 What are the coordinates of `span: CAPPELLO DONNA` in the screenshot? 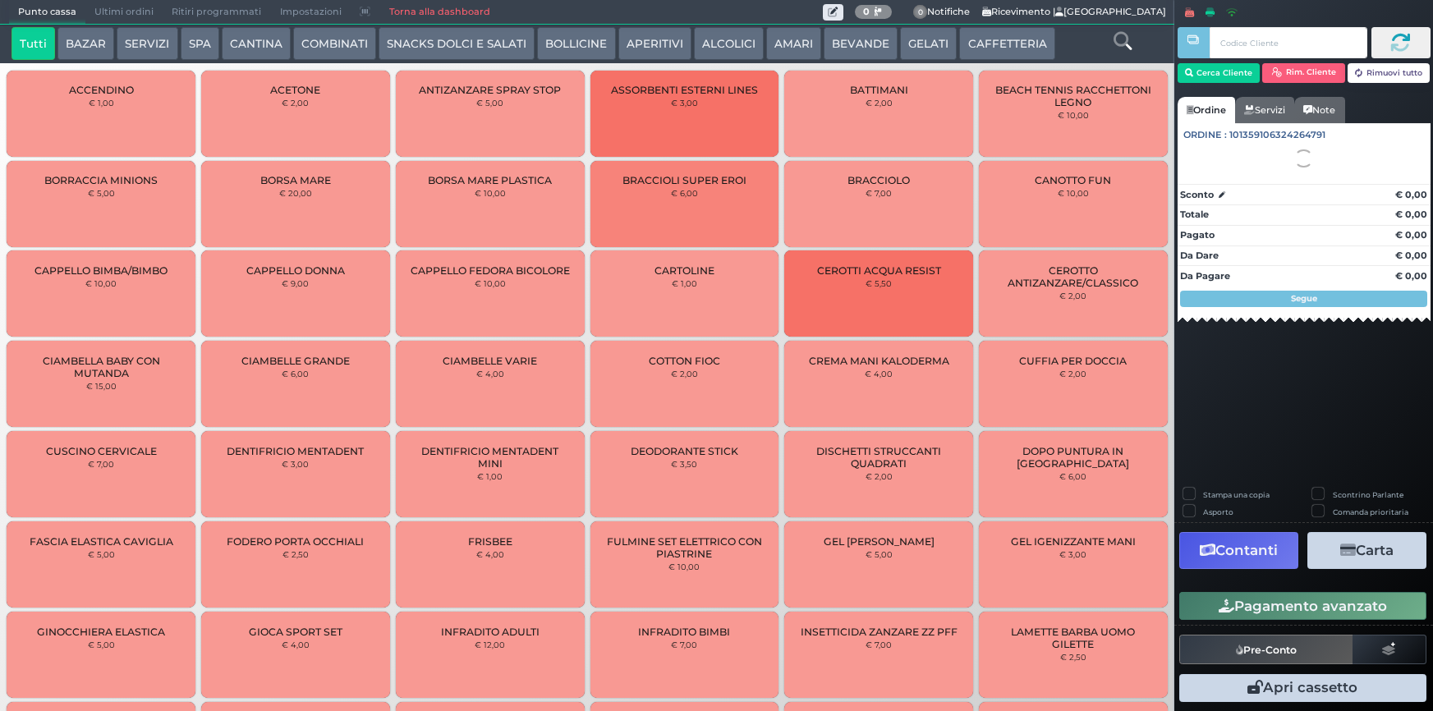 It's located at (296, 270).